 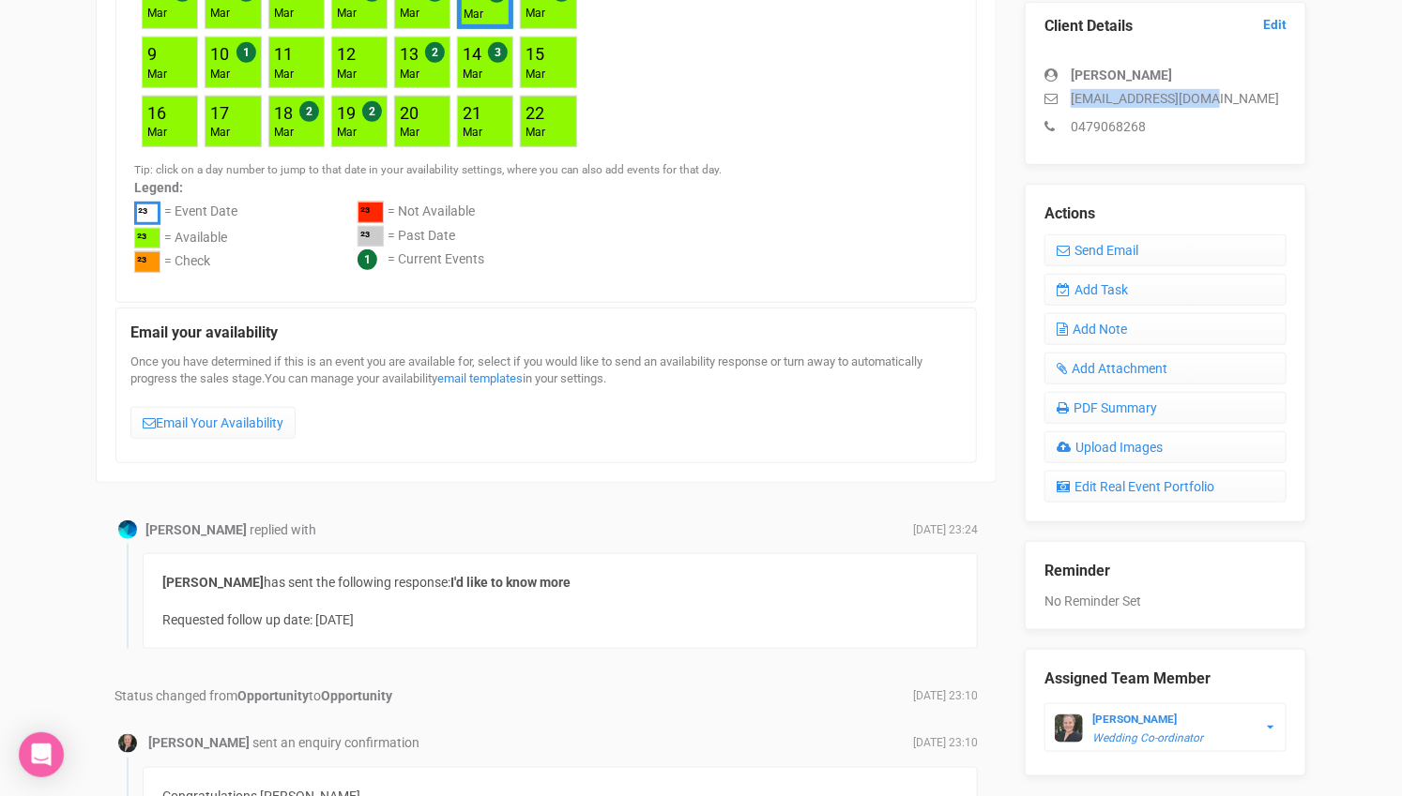 What do you see at coordinates (535, 113) in the screenshot?
I see `a: 22` at bounding box center [535, 113].